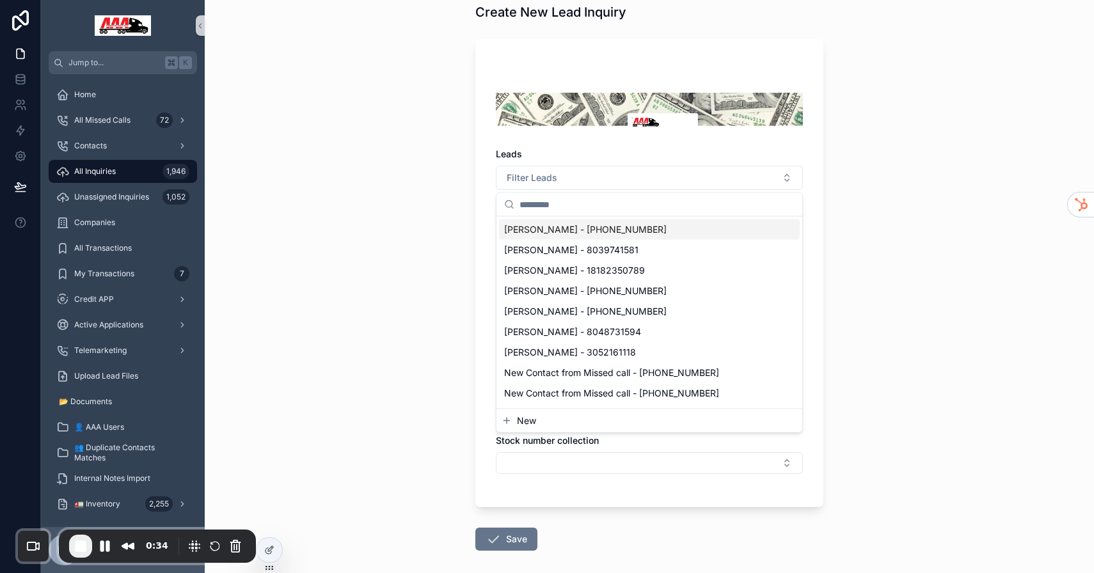 Image resolution: width=1094 pixels, height=573 pixels. Describe the element at coordinates (123, 478) in the screenshot. I see `a: Internal Notes Import` at that location.